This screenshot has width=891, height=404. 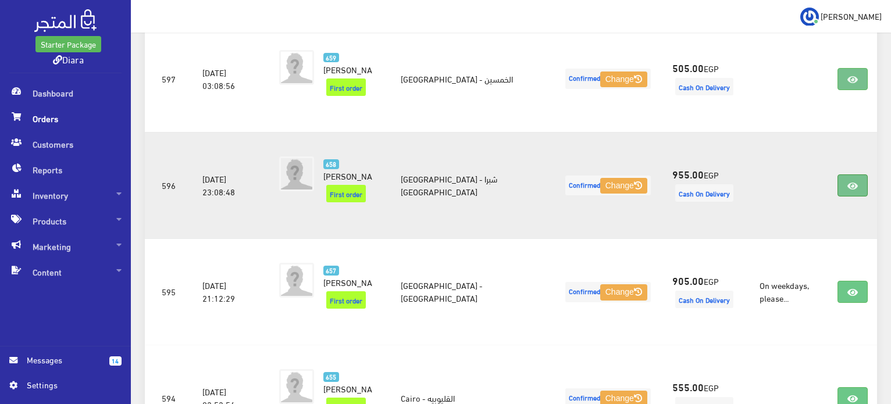 What do you see at coordinates (688, 174) in the screenshot?
I see `strong: 955.00` at bounding box center [688, 174].